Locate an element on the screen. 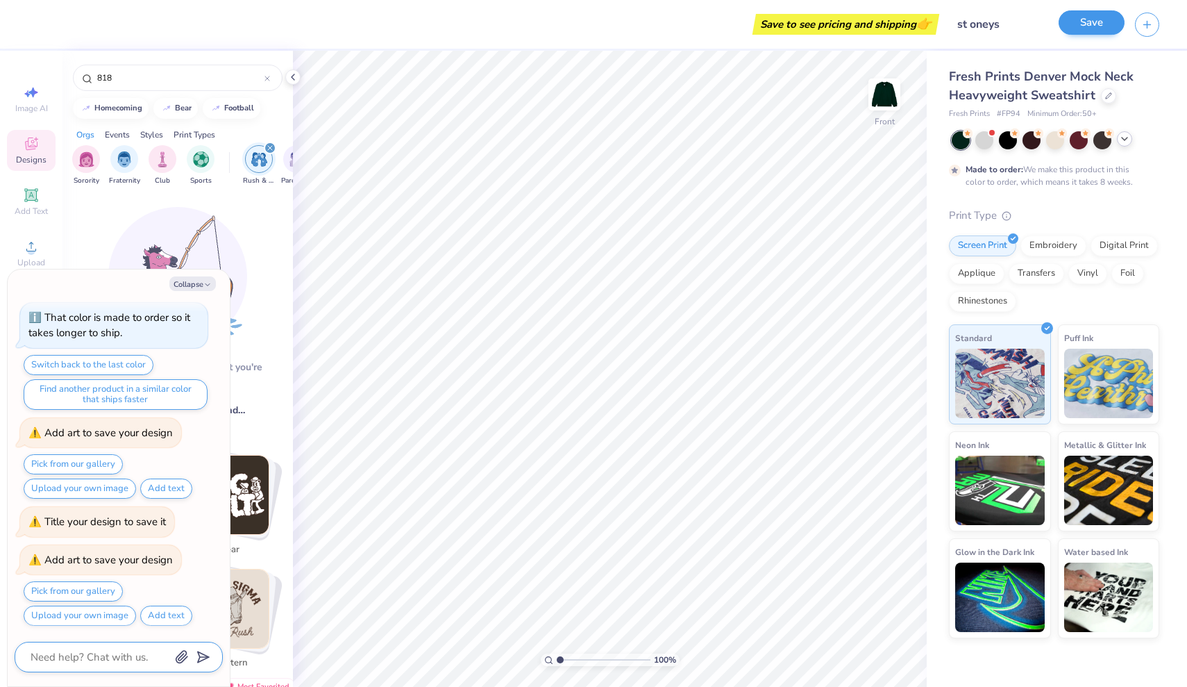 Image resolution: width=1187 pixels, height=687 pixels. div: Embroidery is located at coordinates (1053, 246).